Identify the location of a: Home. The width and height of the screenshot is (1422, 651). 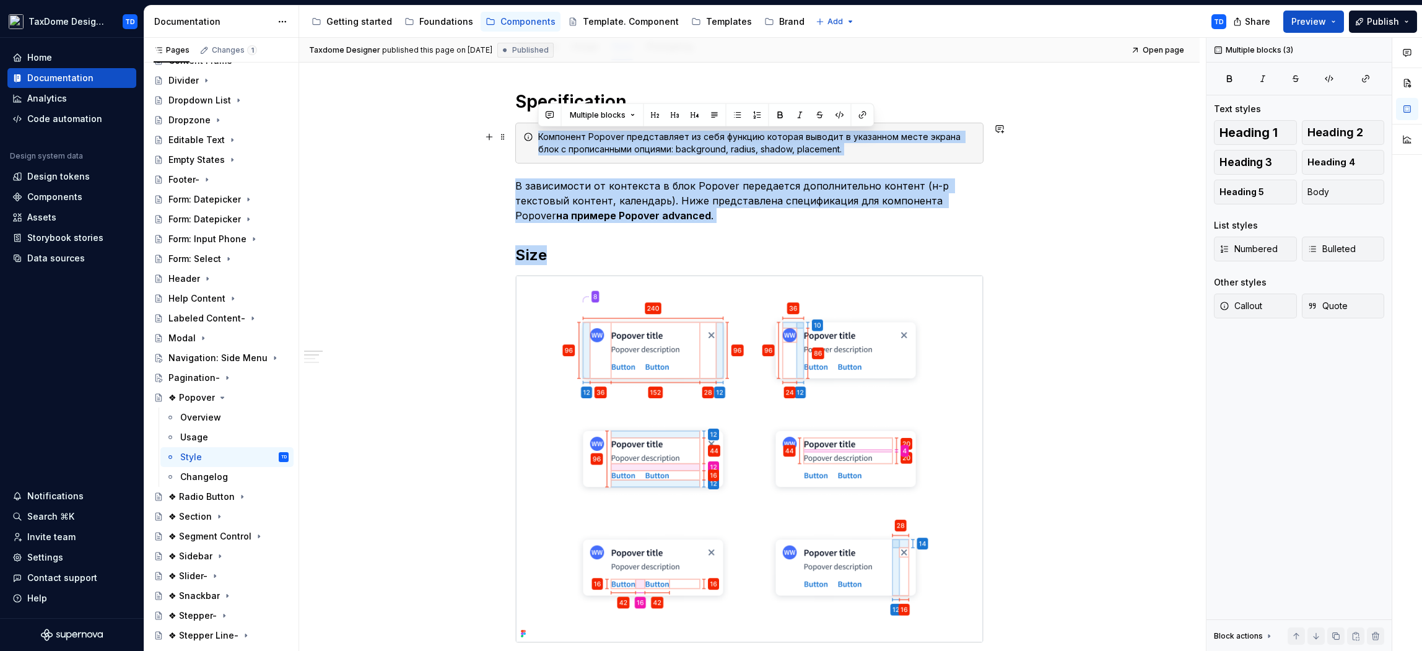
(72, 58).